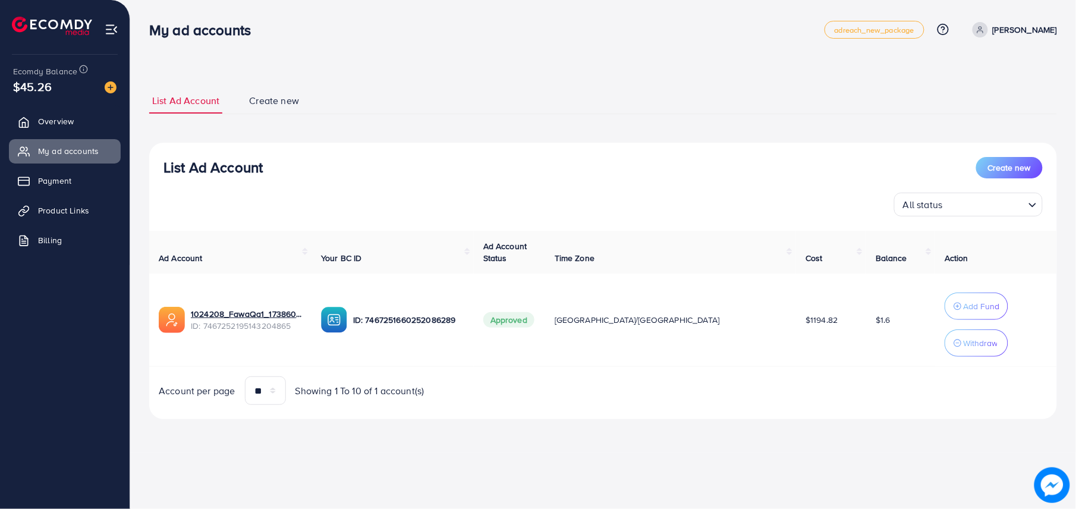  I want to click on a: Overview, so click(65, 121).